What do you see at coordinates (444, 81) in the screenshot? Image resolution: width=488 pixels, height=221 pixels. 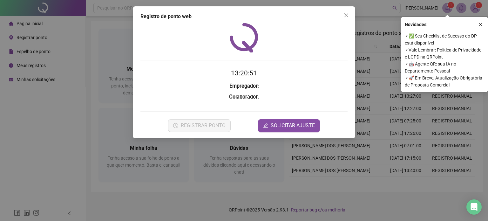 I see `span: ⚬ 🚀 Em Breve, Atualização Obrigatória de Proposta Comercial` at bounding box center [444, 81].